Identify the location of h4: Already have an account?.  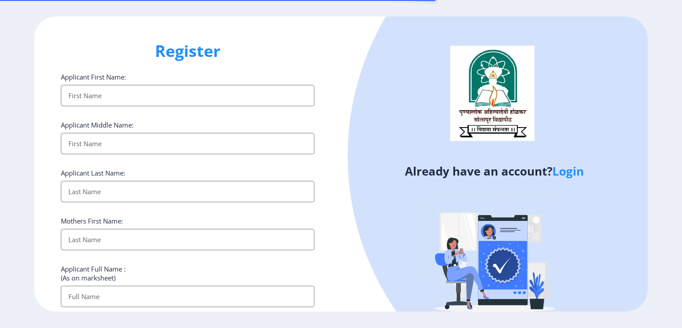
(494, 171).